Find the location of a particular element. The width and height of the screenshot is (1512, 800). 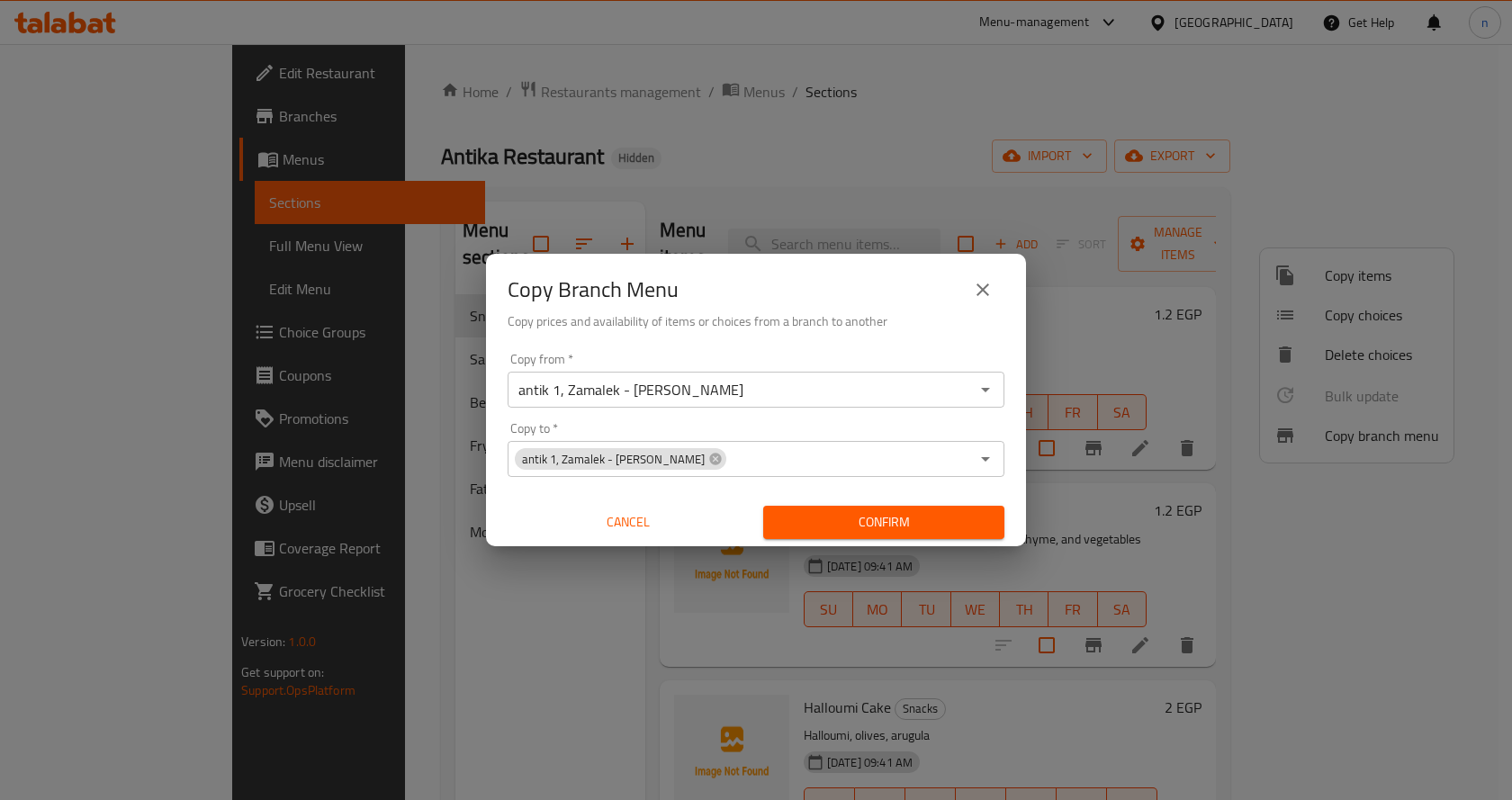

span: Cancel is located at coordinates (629, 522).